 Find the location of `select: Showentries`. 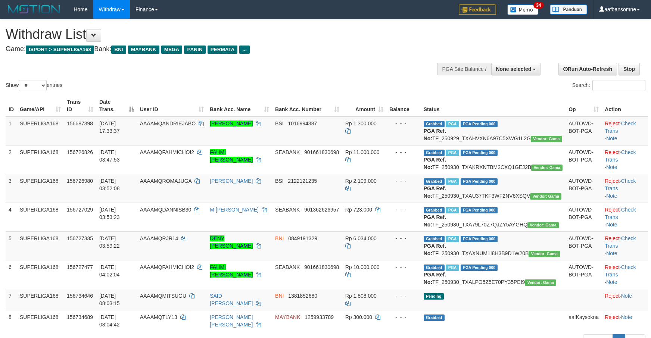

select: Showentries is located at coordinates (32, 85).